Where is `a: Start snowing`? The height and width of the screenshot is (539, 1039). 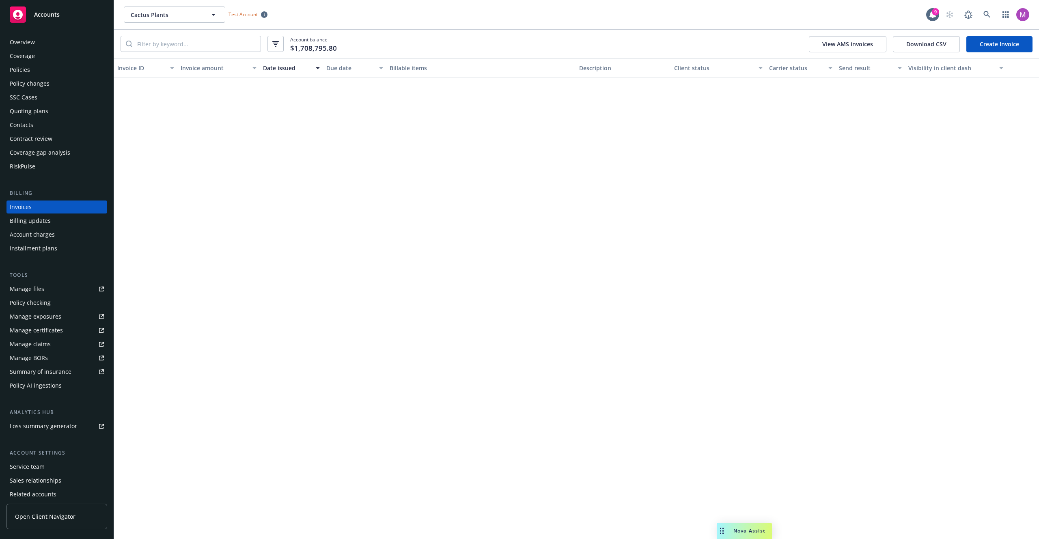
a: Start snowing is located at coordinates (950, 15).